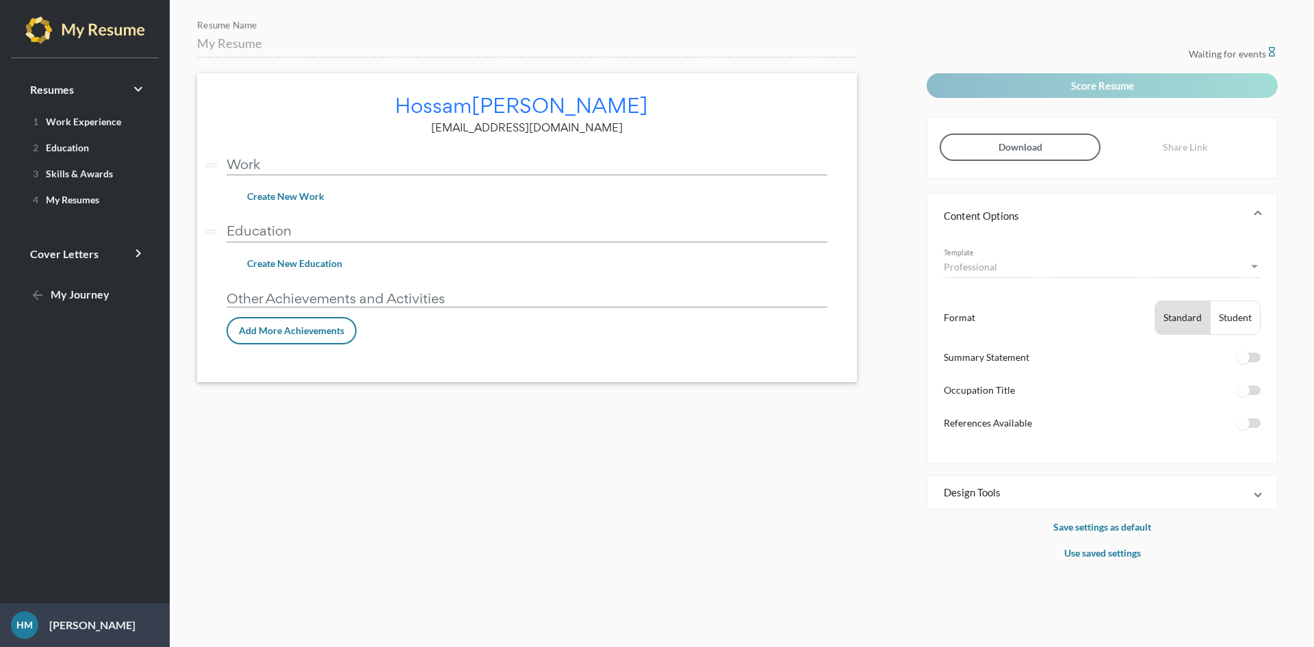  I want to click on a: 3Skills & Awards, so click(85, 173).